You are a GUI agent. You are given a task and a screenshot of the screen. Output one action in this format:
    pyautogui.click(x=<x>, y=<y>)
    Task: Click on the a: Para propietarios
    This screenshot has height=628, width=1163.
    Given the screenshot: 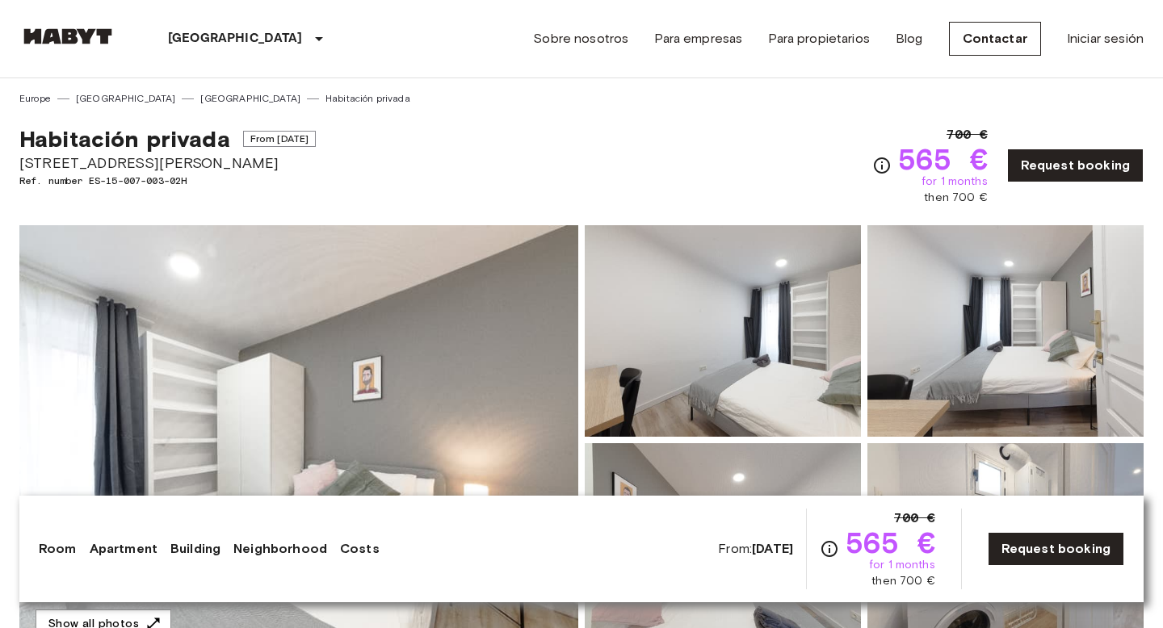 What is the action you would take?
    pyautogui.click(x=819, y=39)
    